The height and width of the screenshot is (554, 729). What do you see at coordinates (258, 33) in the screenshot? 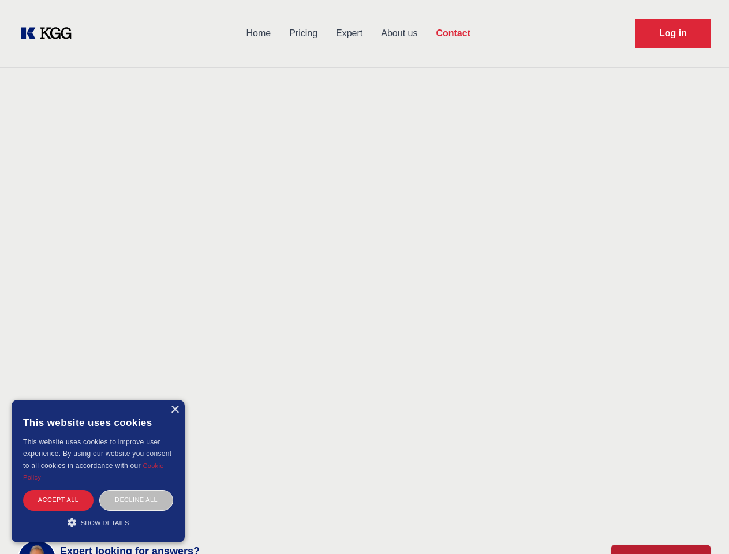
I see `a: Home` at bounding box center [258, 33].